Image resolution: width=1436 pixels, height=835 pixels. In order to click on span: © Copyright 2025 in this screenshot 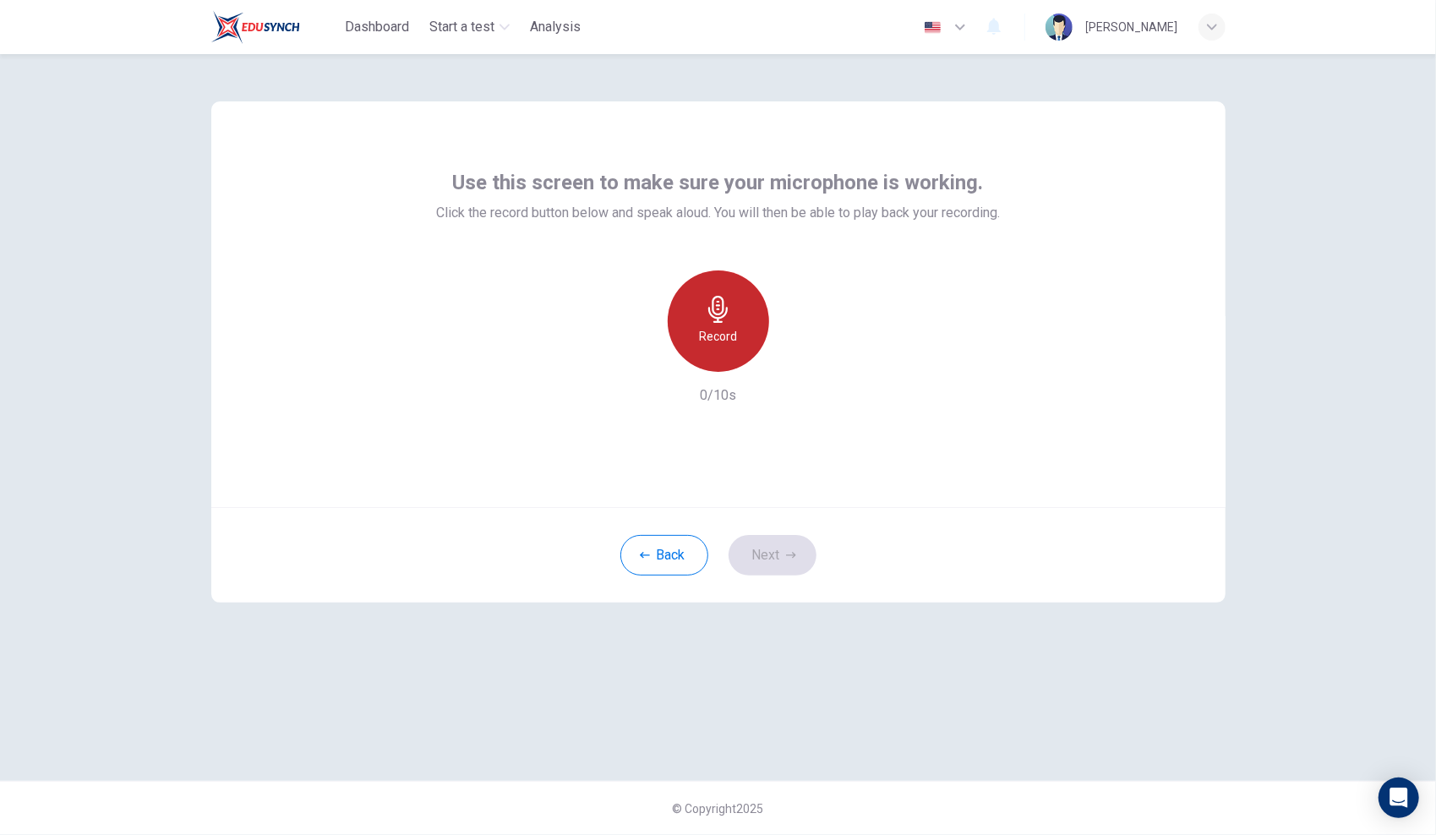, I will do `click(718, 809)`.